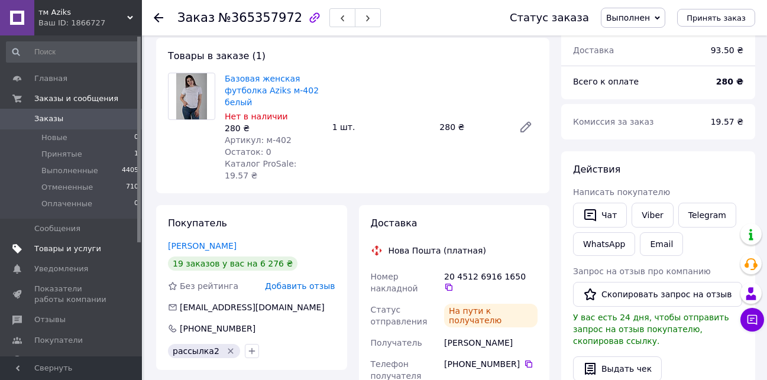 This screenshot has width=767, height=380. I want to click on span: Статус отправления, so click(399, 316).